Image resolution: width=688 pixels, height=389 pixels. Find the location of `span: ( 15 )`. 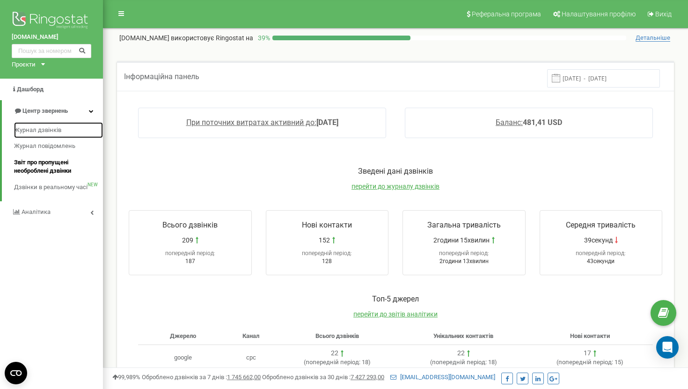

span: ( 15 ) is located at coordinates (590, 362).